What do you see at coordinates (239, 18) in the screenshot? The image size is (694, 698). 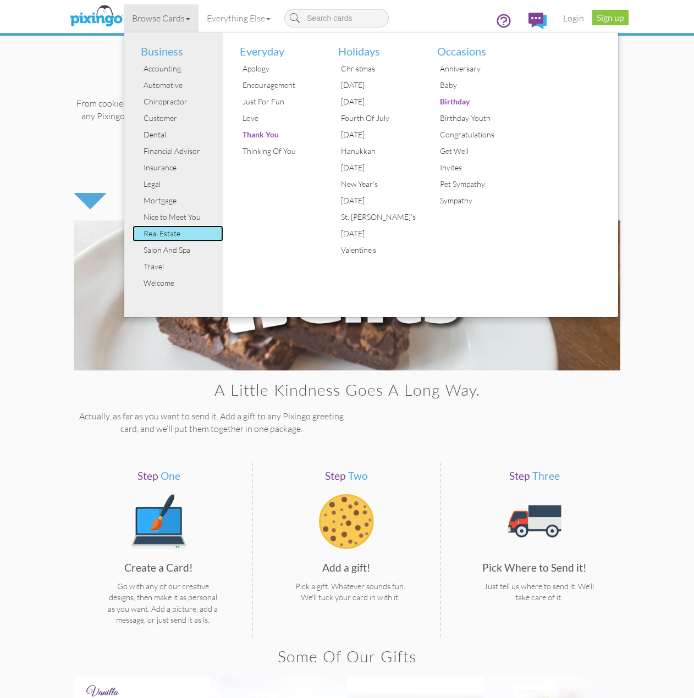 I see `a: Everything Else` at bounding box center [239, 18].